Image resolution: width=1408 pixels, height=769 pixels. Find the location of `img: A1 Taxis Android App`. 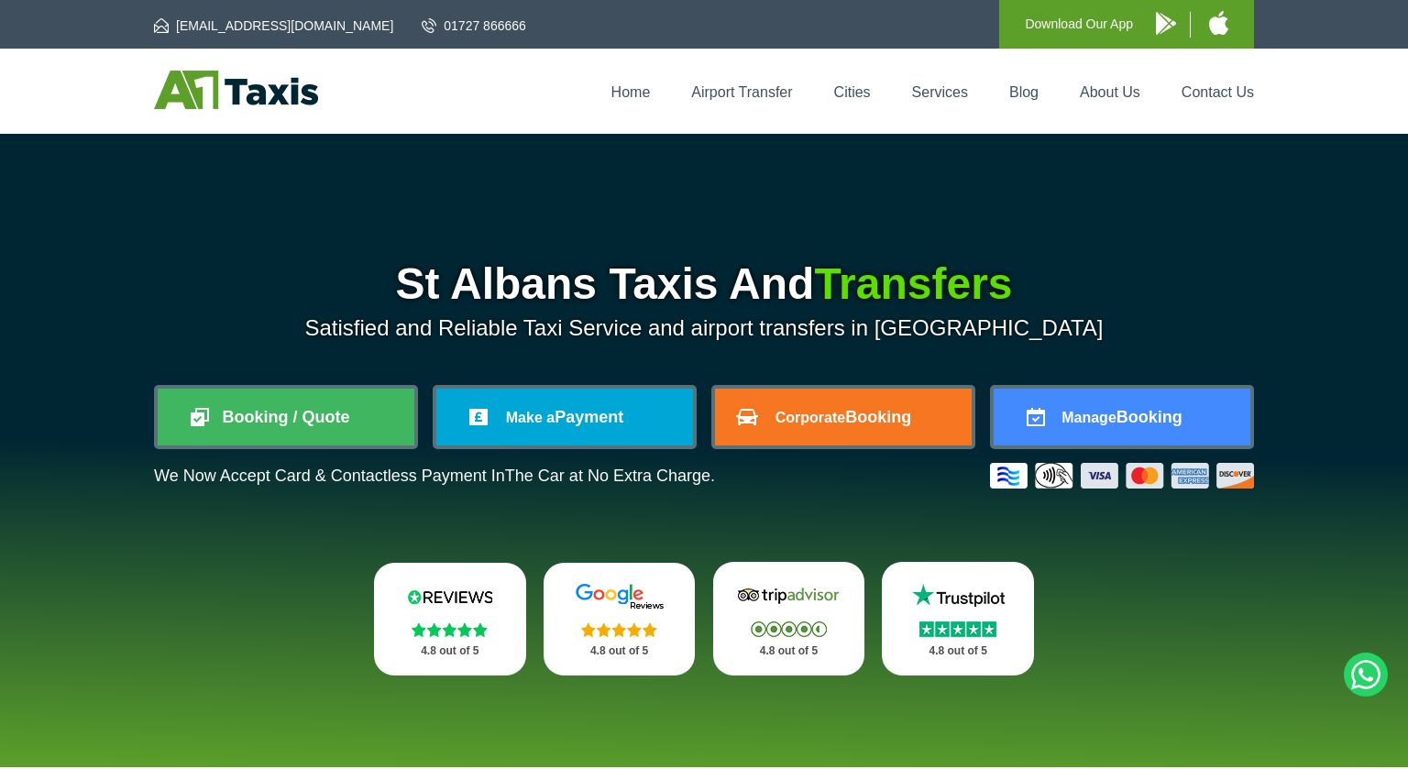

img: A1 Taxis Android App is located at coordinates (1166, 23).